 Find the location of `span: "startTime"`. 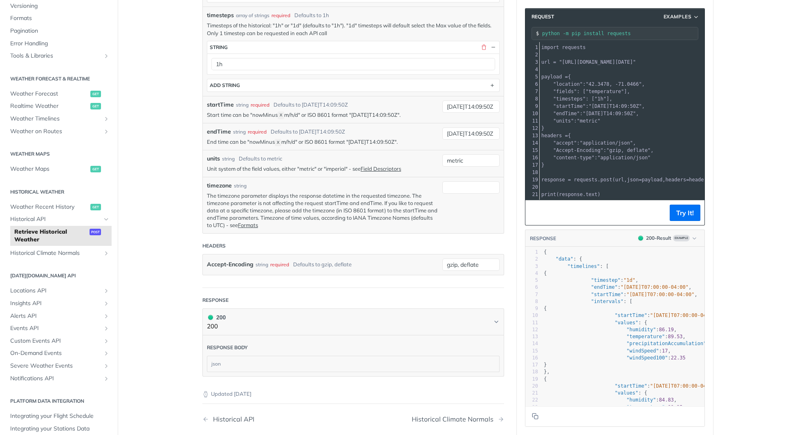

span: "startTime" is located at coordinates (630, 315).